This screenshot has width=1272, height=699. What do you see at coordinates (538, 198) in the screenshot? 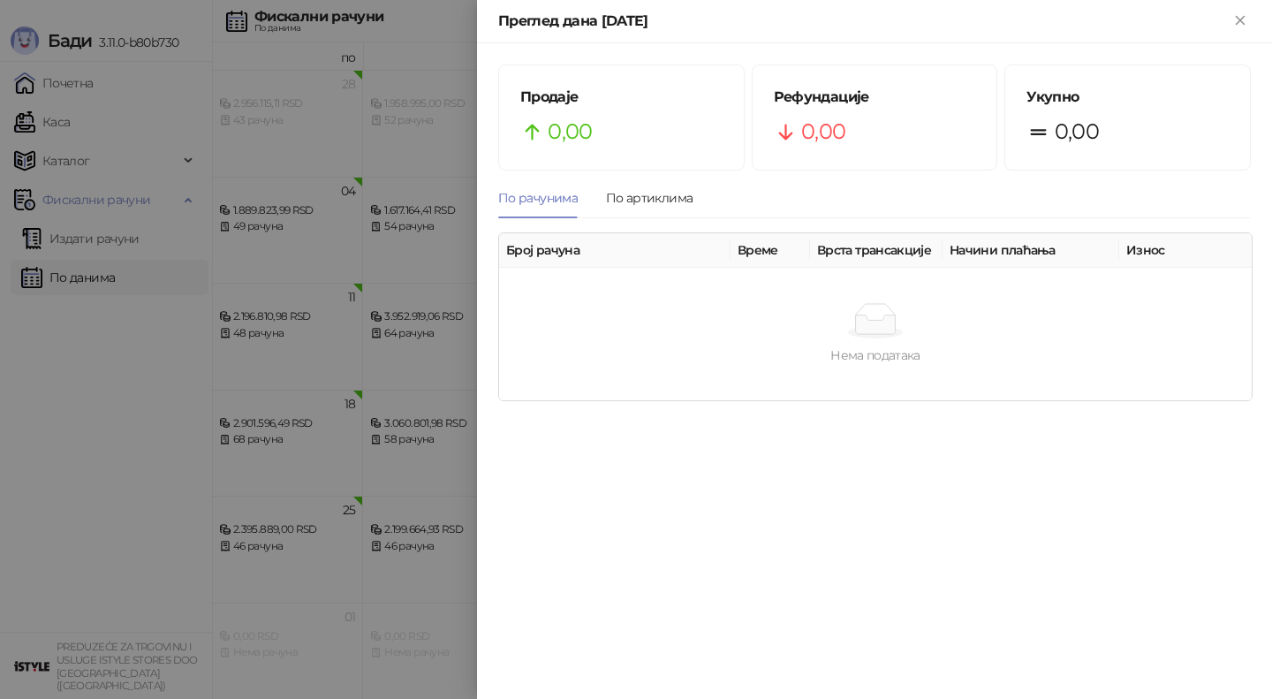
I see `div: По рачунима` at bounding box center [538, 198].